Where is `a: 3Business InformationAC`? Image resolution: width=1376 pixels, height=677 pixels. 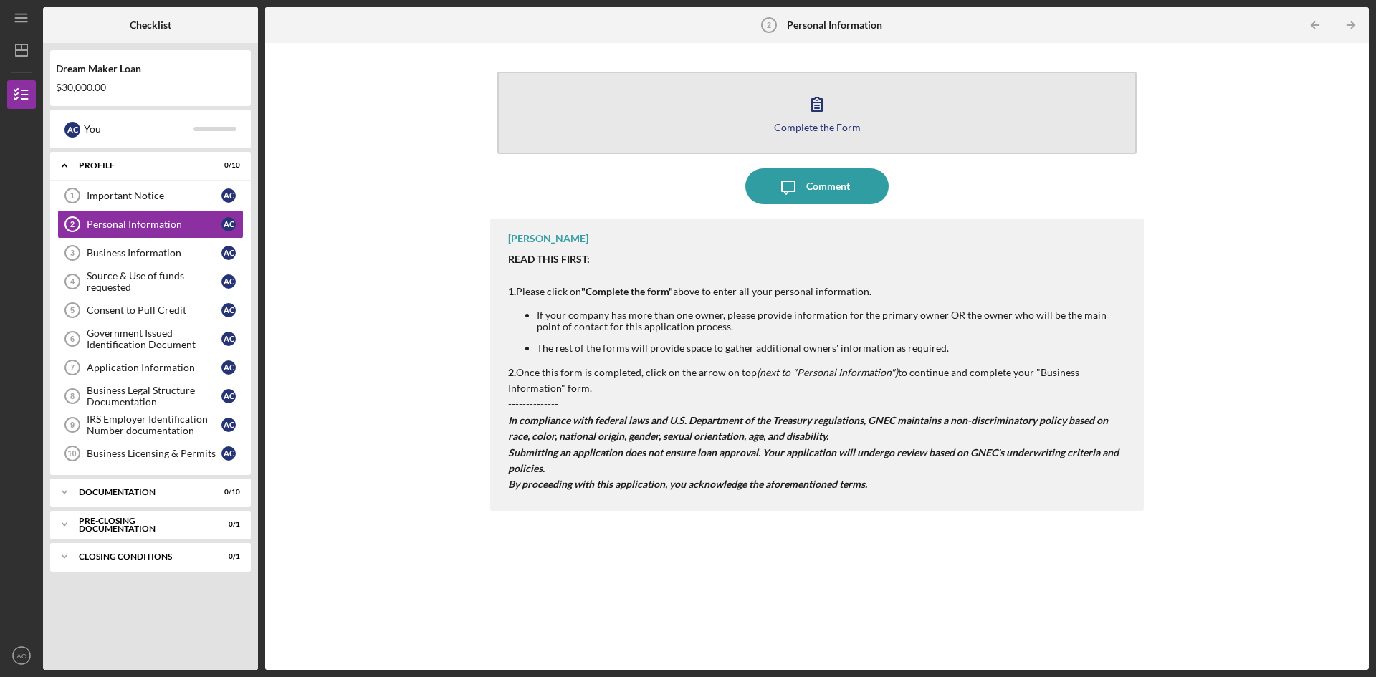 a: 3Business InformationAC is located at coordinates (150, 253).